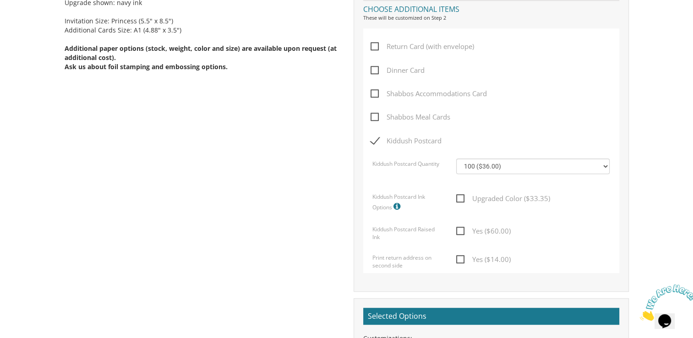 The image size is (693, 338). Describe the element at coordinates (32, 22) in the screenshot. I see `img: Chat attention grabber` at that location.